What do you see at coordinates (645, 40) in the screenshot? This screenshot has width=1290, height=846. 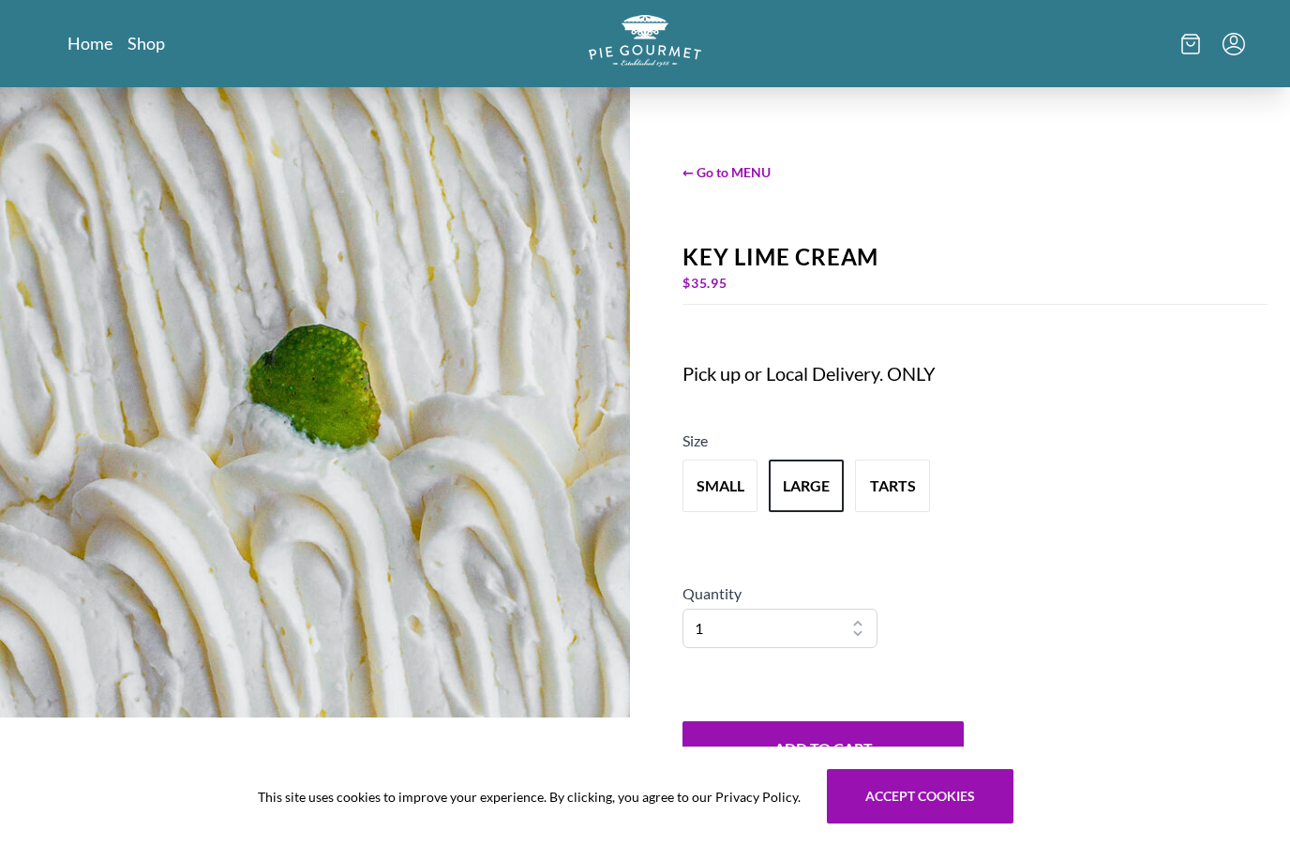 I see `img: logo` at bounding box center [645, 40].